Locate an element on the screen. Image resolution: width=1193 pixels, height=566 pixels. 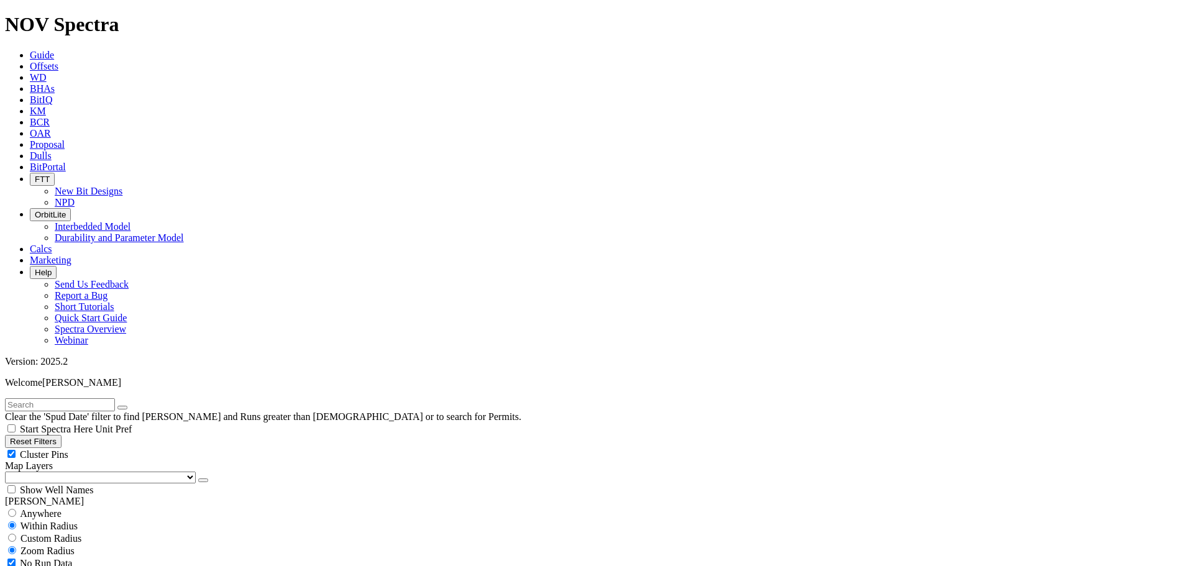
span: Dulls is located at coordinates (40, 155).